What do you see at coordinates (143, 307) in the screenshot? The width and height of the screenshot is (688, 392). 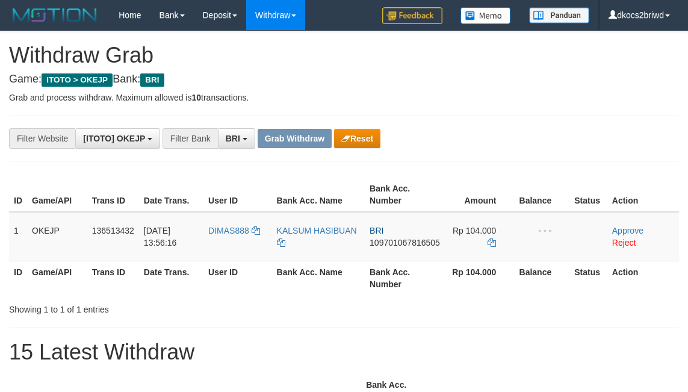 I see `div: Showing 1 to 1 of 1 entries` at bounding box center [143, 307].